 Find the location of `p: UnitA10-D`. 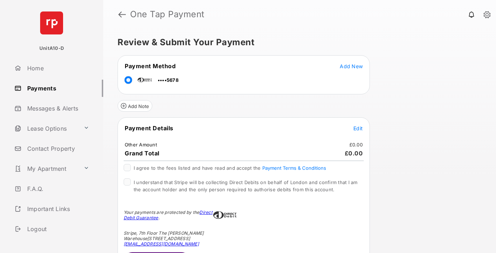

p: UnitA10-D is located at coordinates (52, 48).